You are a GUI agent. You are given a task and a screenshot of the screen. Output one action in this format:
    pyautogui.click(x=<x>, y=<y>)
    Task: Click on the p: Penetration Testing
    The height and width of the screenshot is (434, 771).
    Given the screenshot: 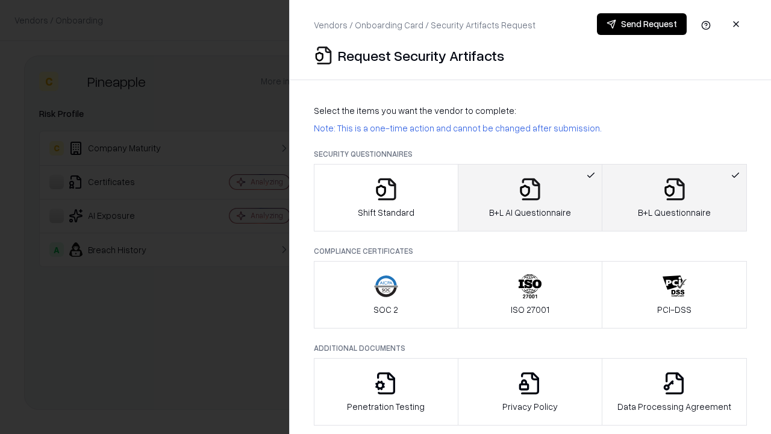 What is the action you would take?
    pyautogui.click(x=385, y=406)
    